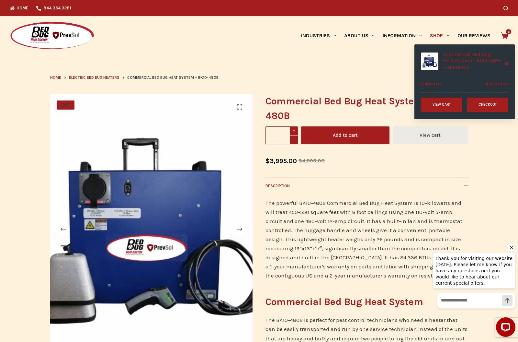 This screenshot has width=518, height=342. I want to click on h3: Commercial Bed Bug Heat System, so click(367, 301).